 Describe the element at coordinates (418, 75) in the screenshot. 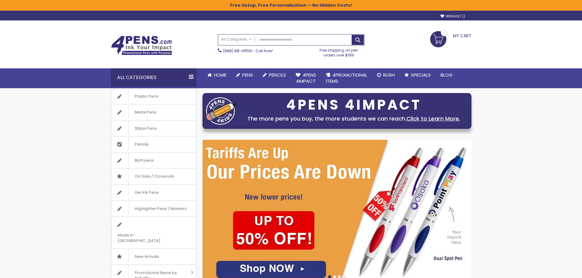

I see `a: Specials` at that location.